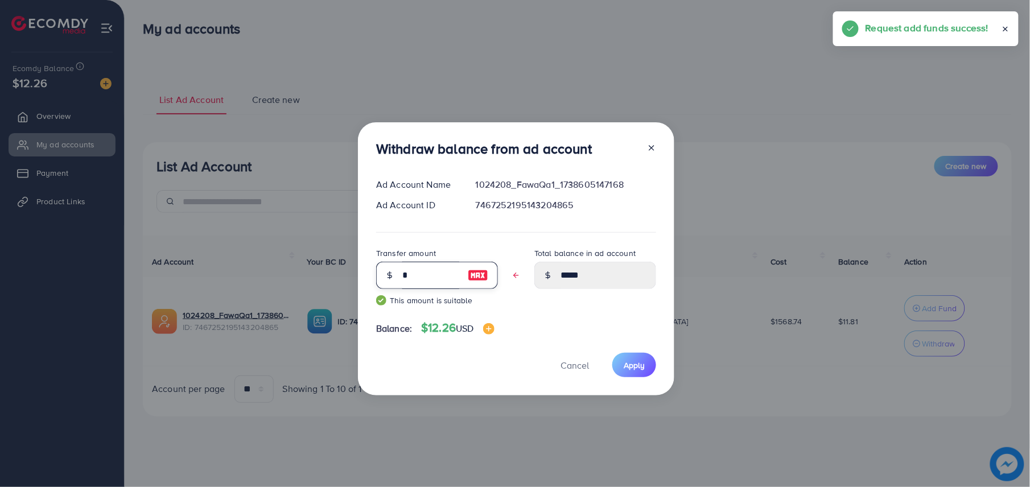 The image size is (1030, 487). Describe the element at coordinates (406, 253) in the screenshot. I see `label: Transfer amount` at that location.